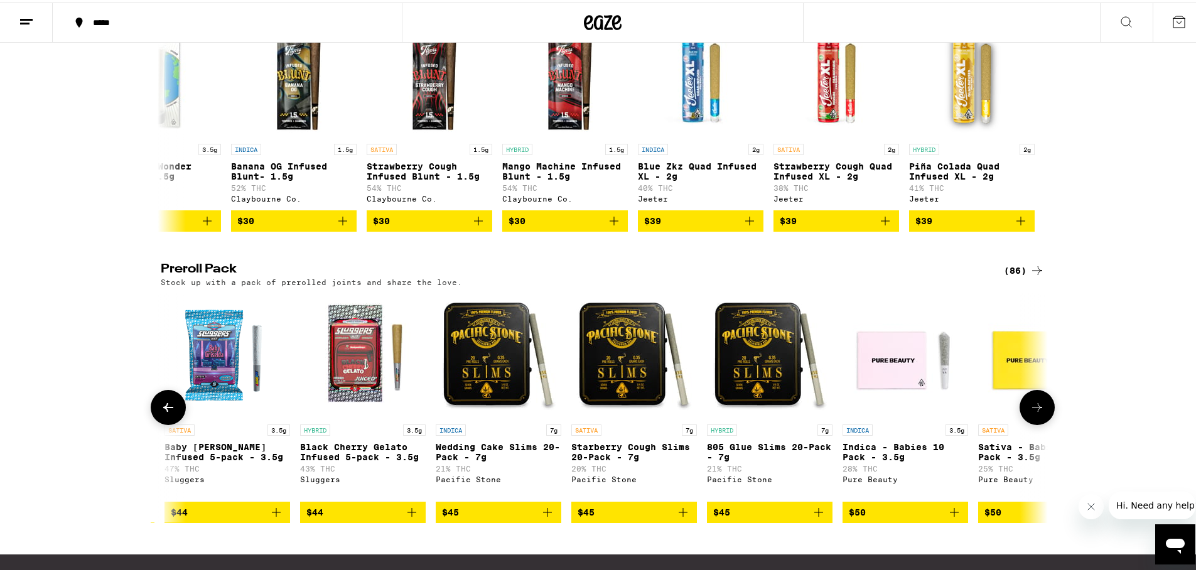  What do you see at coordinates (363, 466) in the screenshot?
I see `p: 43% THC` at bounding box center [363, 466].